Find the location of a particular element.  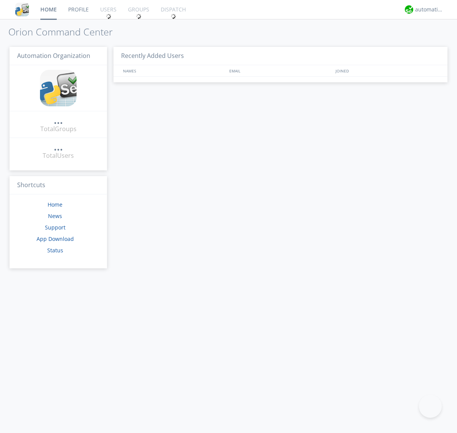

h3: Recently Added Users is located at coordinates (281, 56).